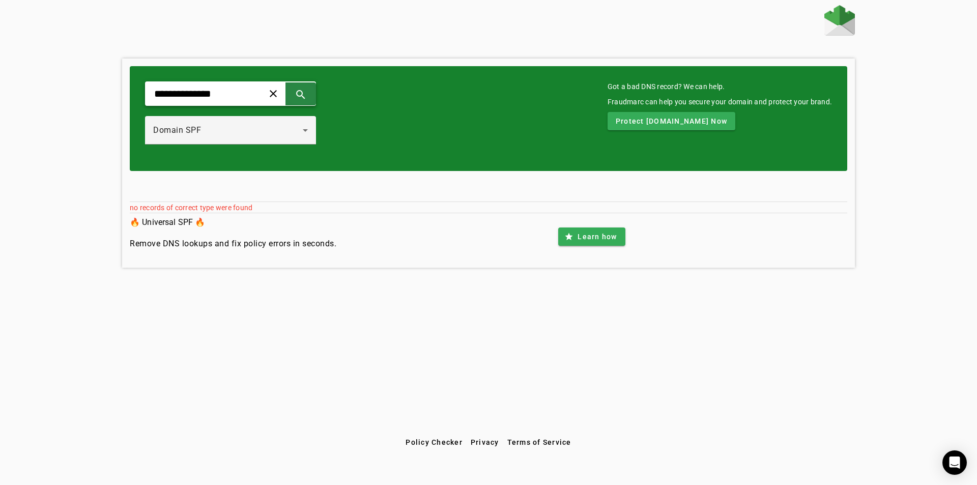 This screenshot has height=485, width=977. What do you see at coordinates (839, 20) in the screenshot?
I see `img: Fraudmarc Logo` at bounding box center [839, 20].